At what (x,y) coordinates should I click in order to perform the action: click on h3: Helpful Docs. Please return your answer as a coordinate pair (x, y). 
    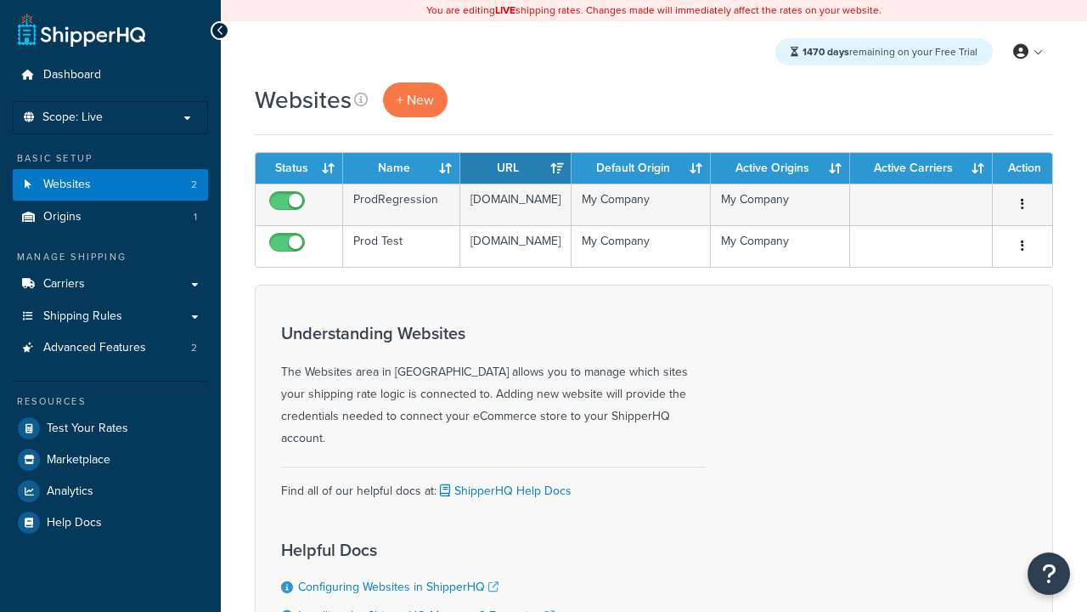
    Looking at the image, I should click on (434, 550).